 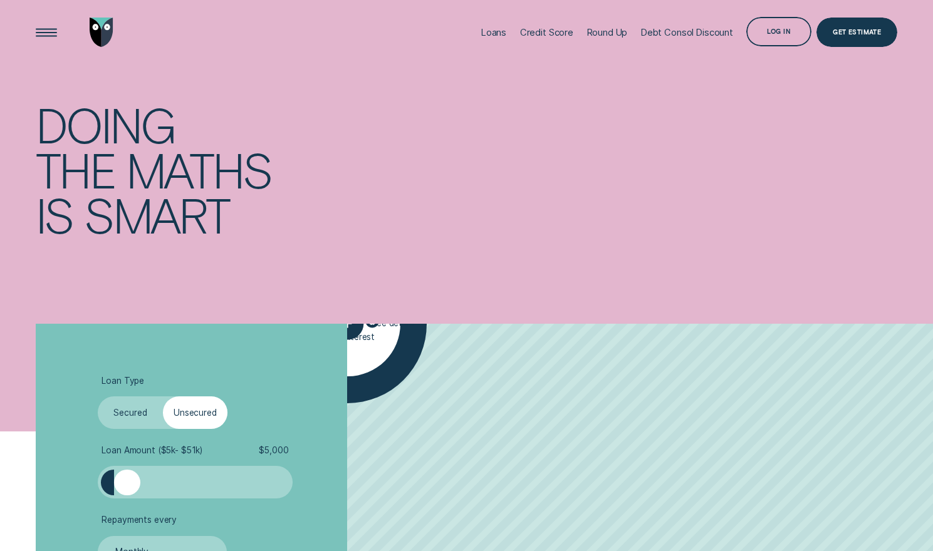 What do you see at coordinates (607, 33) in the screenshot?
I see `div: Round Up` at bounding box center [607, 33].